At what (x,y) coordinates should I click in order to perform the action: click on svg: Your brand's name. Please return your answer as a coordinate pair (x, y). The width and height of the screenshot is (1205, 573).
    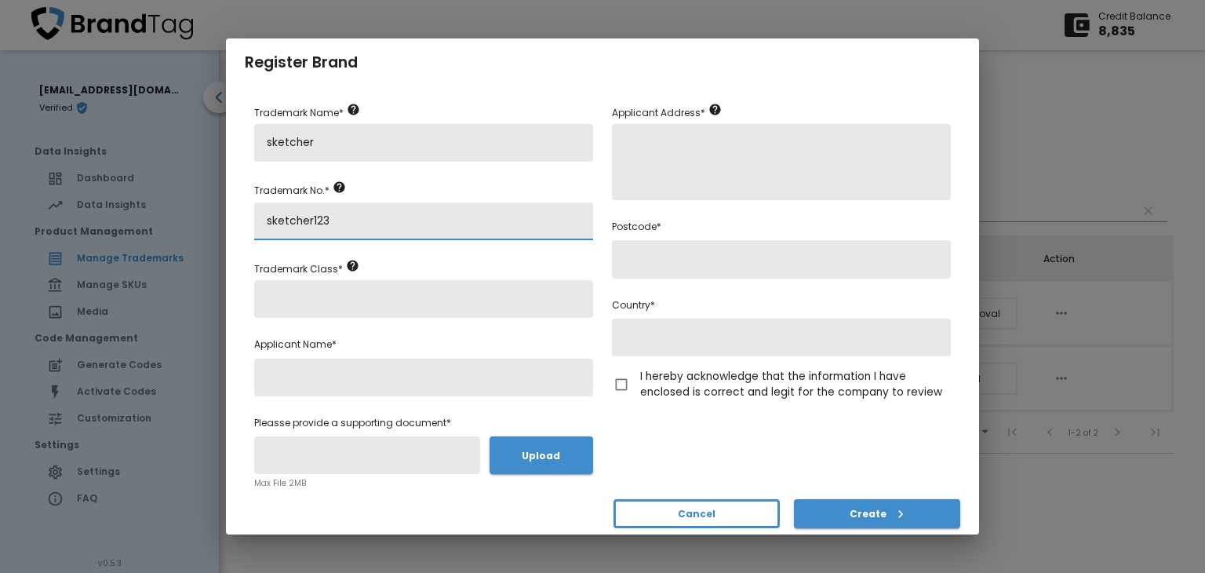
    Looking at the image, I should click on (353, 109).